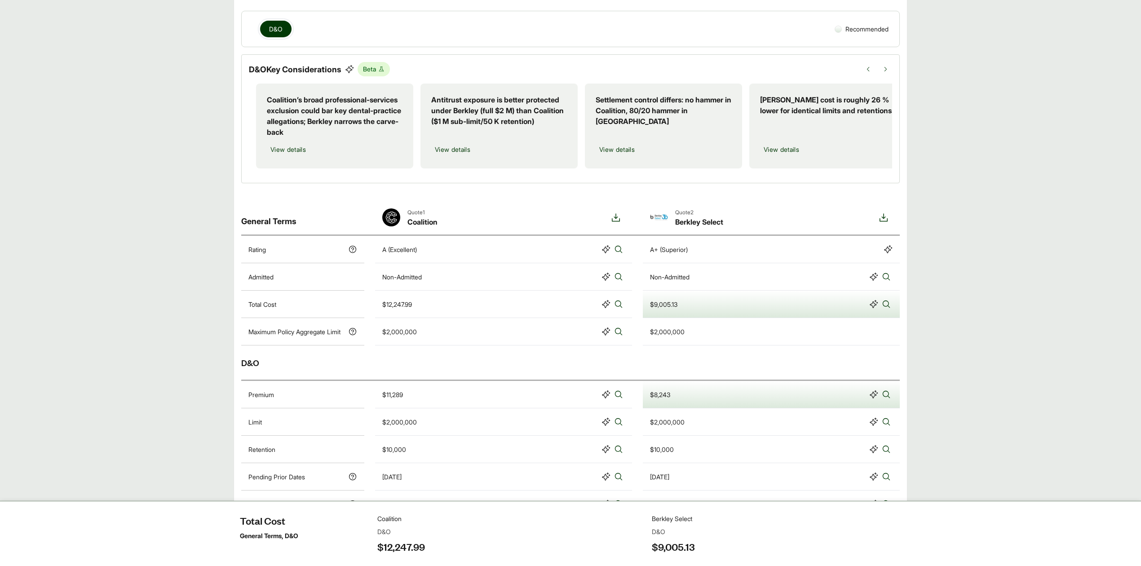  What do you see at coordinates (294, 332) in the screenshot?
I see `p: Maximum Policy Aggregate Limit` at bounding box center [294, 332].